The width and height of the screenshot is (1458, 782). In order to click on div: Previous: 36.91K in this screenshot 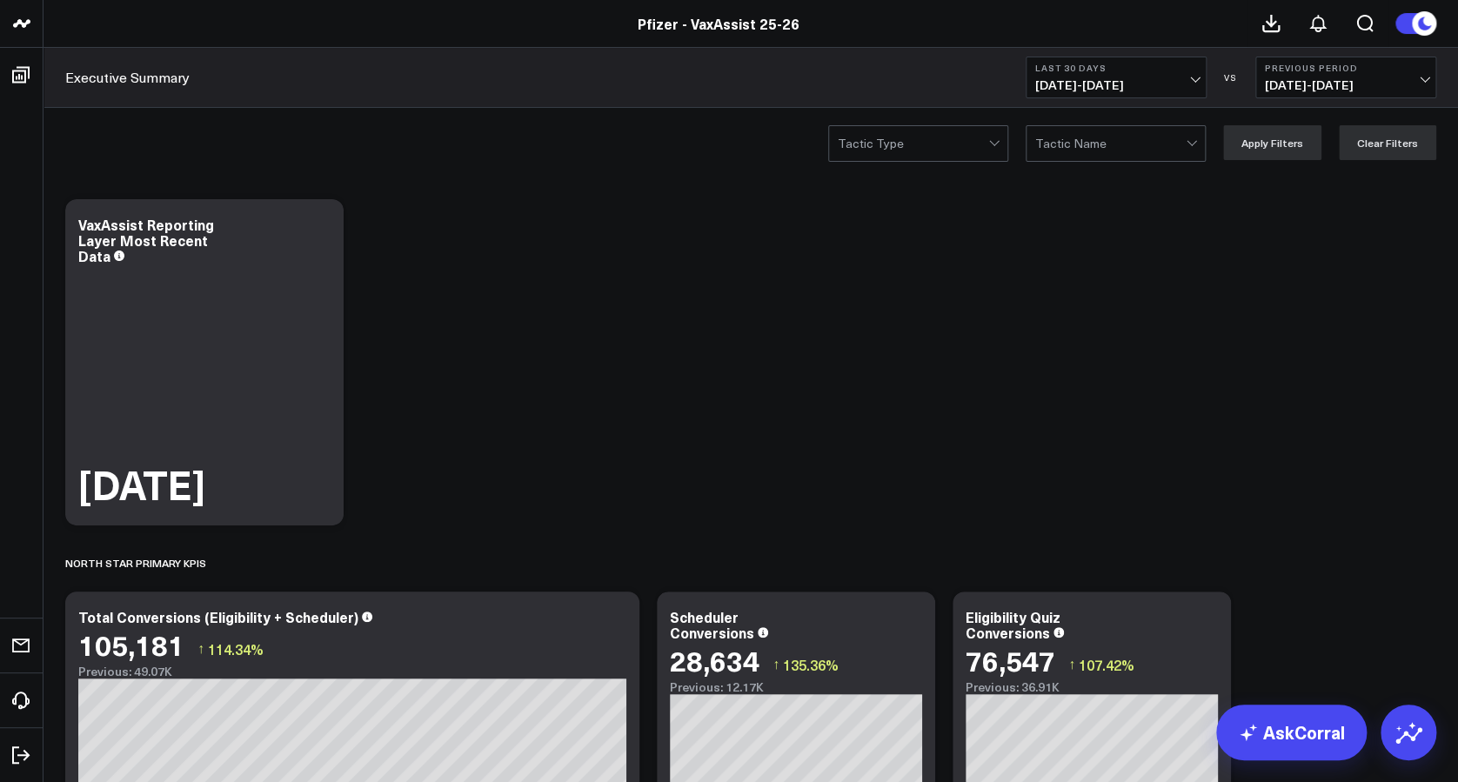, I will do `click(1092, 687)`.